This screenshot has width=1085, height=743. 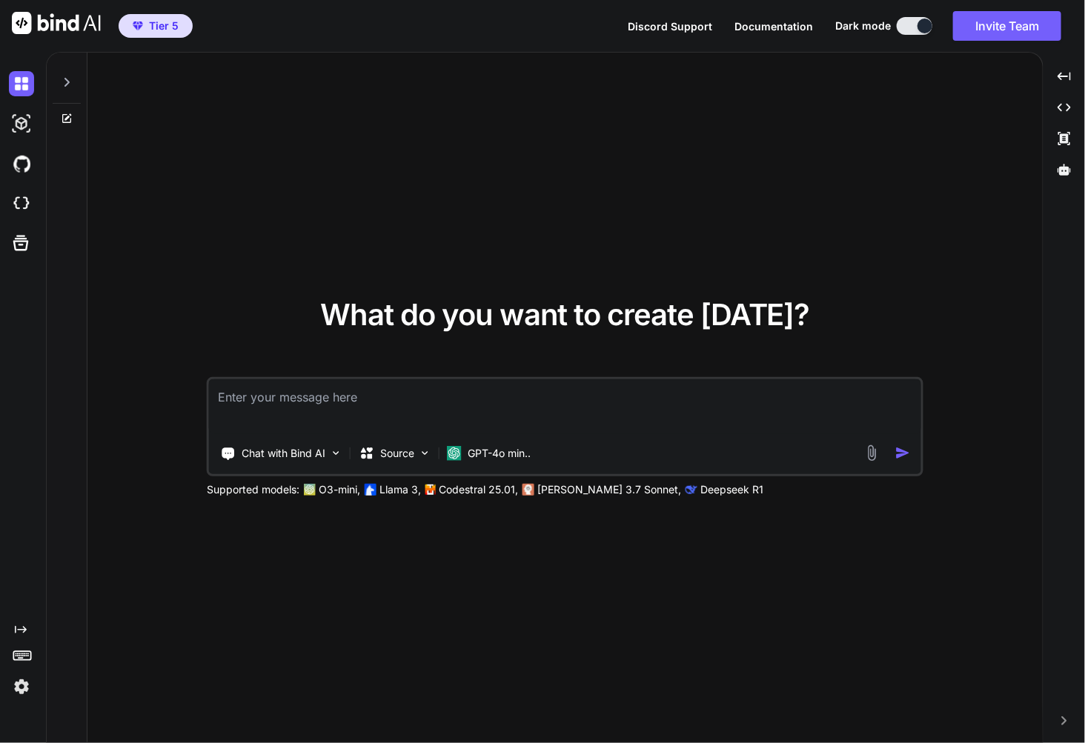 I want to click on img: settings, so click(x=21, y=687).